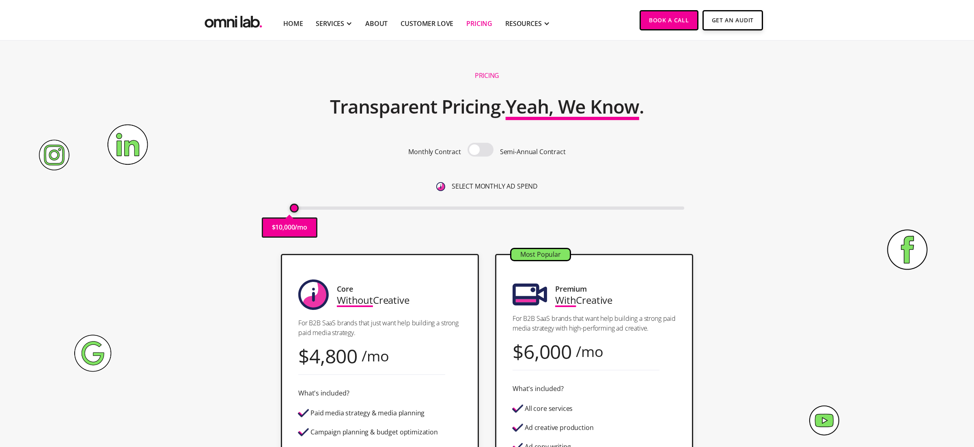 This screenshot has height=447, width=974. What do you see at coordinates (301, 227) in the screenshot?
I see `p: /mo` at bounding box center [301, 227].